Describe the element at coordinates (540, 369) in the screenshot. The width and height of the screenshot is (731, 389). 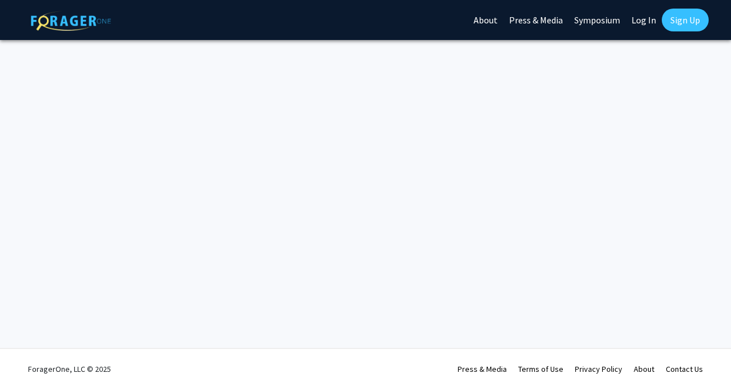
I see `a: Terms of Use` at that location.